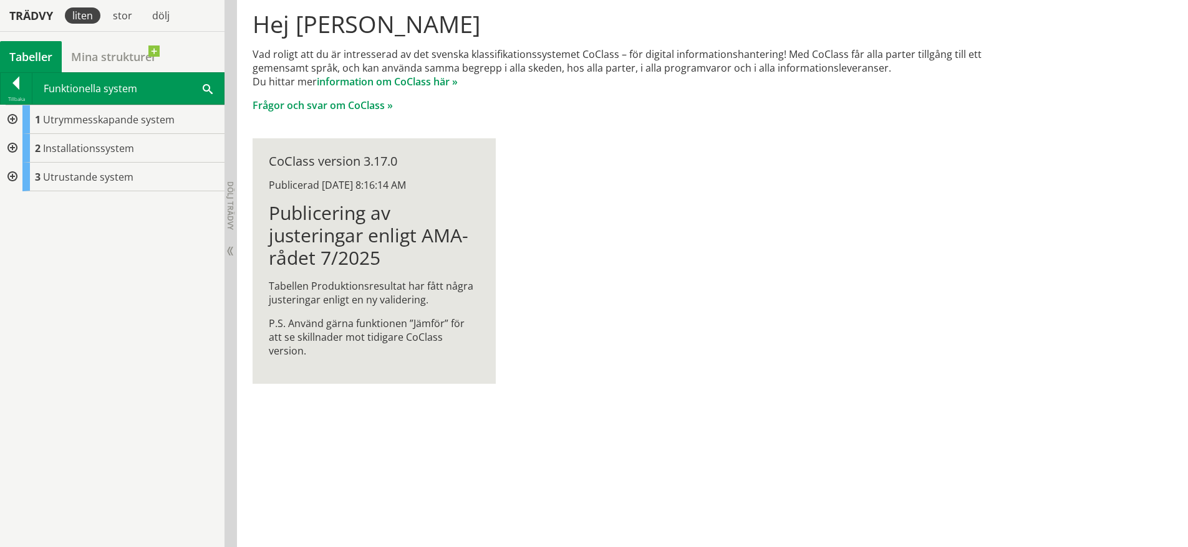 This screenshot has height=547, width=1188. I want to click on span: Dölj trädvy, so click(230, 206).